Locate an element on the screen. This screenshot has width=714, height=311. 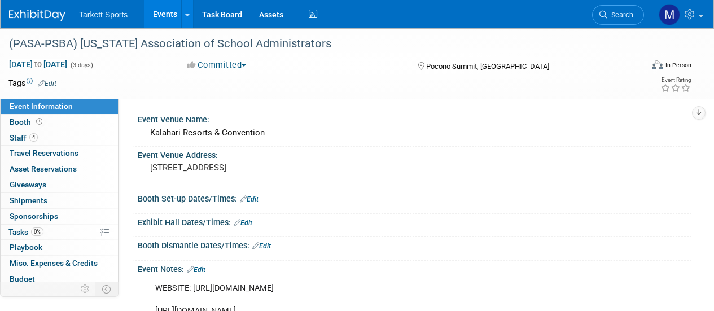
a: Shipments is located at coordinates (59, 200).